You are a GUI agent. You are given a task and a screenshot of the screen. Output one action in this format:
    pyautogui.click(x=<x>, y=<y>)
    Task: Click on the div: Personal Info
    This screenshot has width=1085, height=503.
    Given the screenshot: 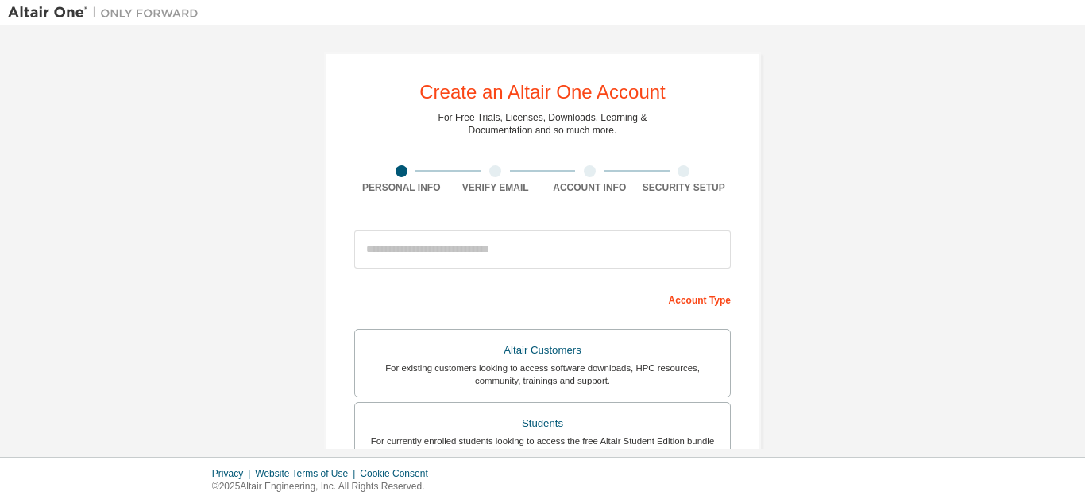 What is the action you would take?
    pyautogui.click(x=401, y=188)
    